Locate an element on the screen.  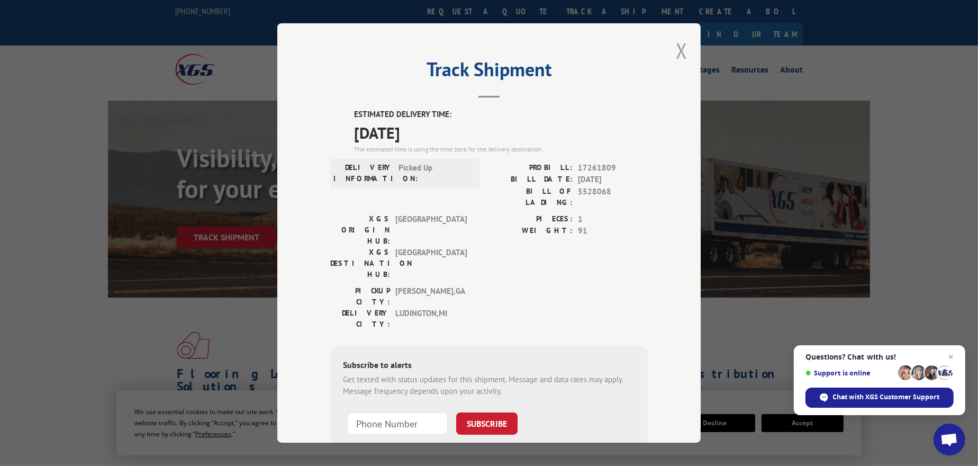
label: DELIVERY CITY: is located at coordinates (360, 319).